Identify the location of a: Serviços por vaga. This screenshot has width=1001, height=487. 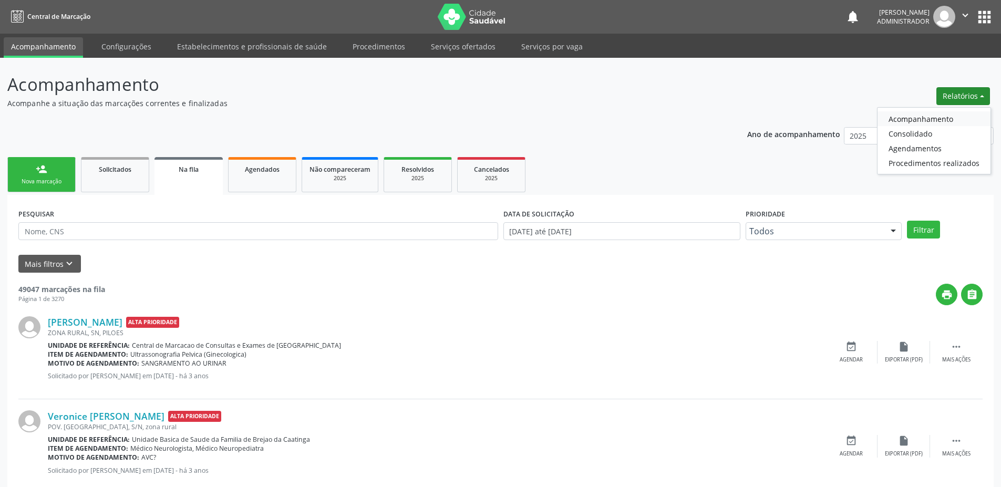
(552, 46).